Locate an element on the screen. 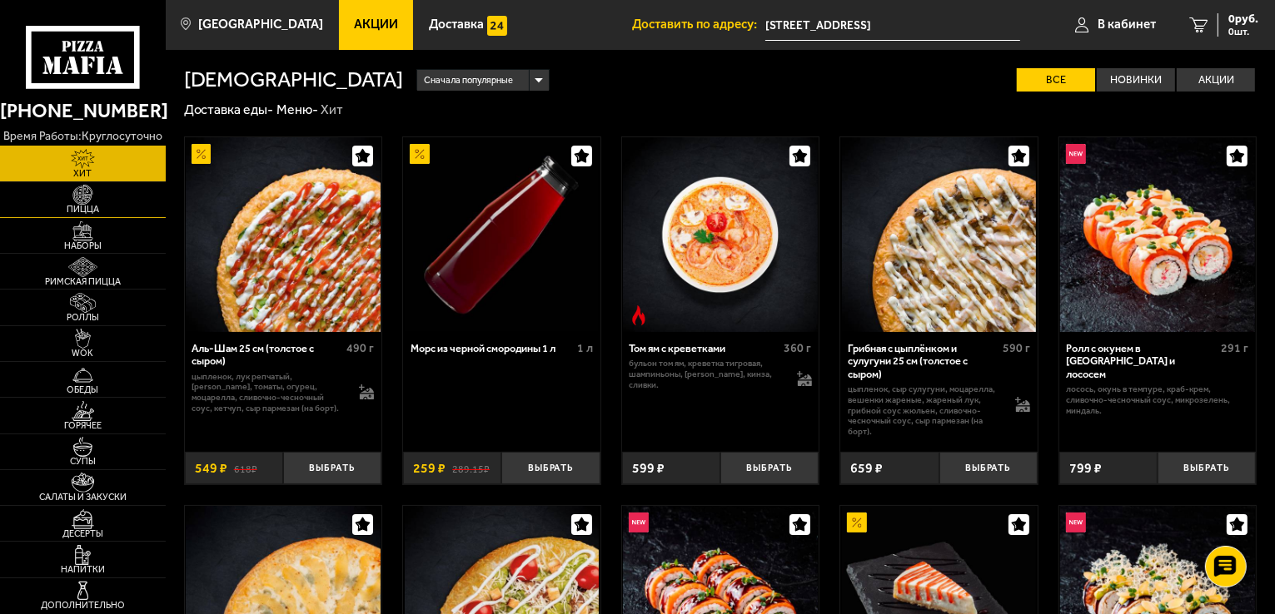 This screenshot has height=614, width=1275. label: Новинки is located at coordinates (1136, 80).